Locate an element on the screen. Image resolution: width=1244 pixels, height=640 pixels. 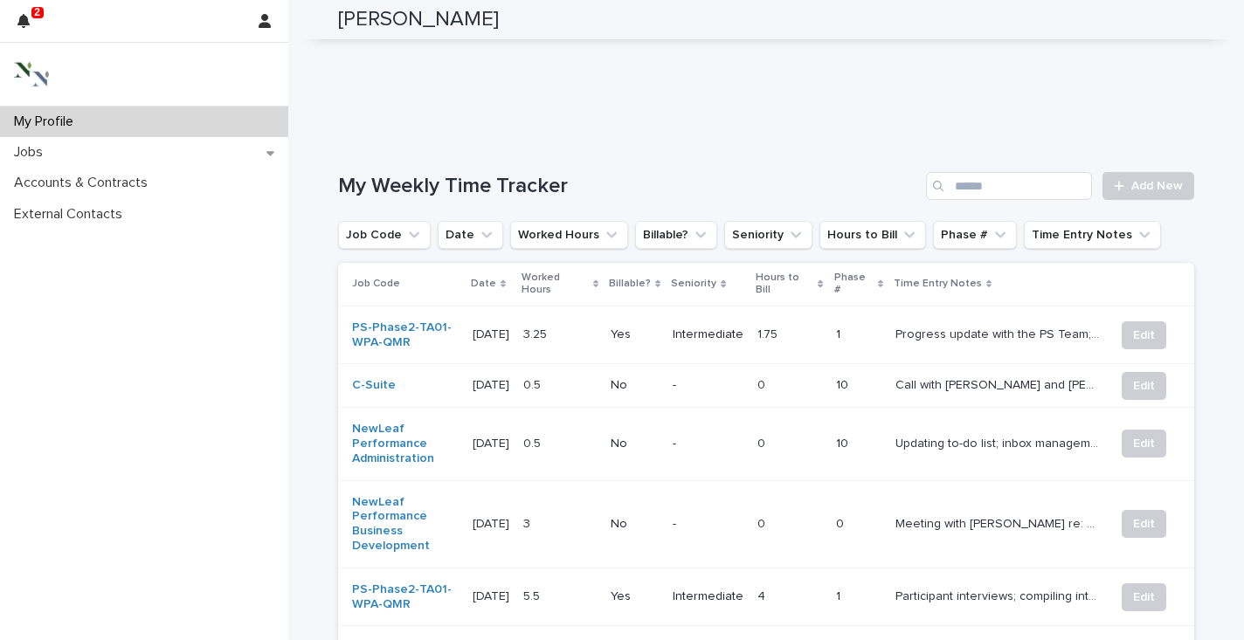
p: Seniority is located at coordinates (694, 284).